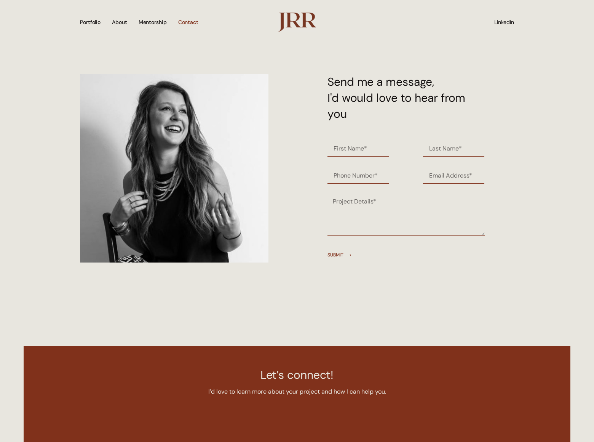  What do you see at coordinates (188, 22) in the screenshot?
I see `a: Contact` at bounding box center [188, 22].